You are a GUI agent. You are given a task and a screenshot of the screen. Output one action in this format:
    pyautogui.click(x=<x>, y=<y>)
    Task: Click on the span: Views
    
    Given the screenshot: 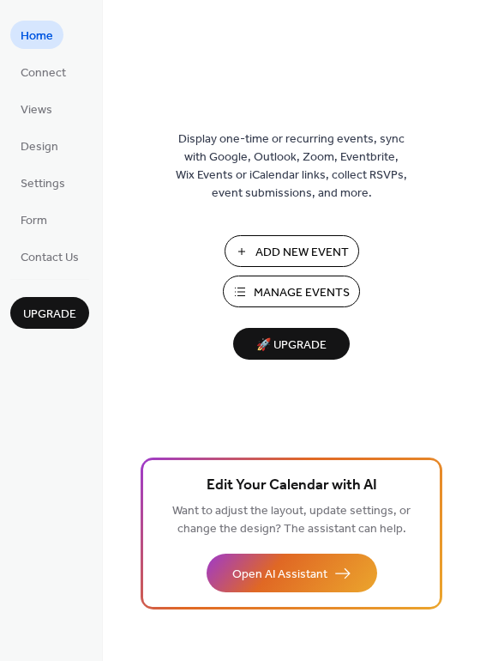 What is the action you would take?
    pyautogui.click(x=36, y=110)
    